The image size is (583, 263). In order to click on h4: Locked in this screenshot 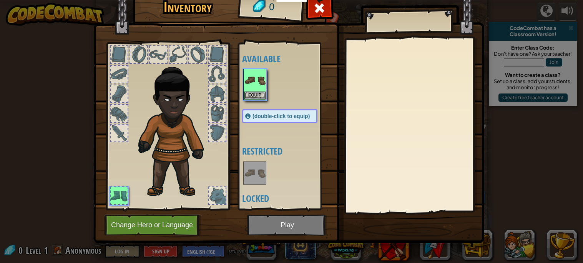, I will do `click(288, 198)`.